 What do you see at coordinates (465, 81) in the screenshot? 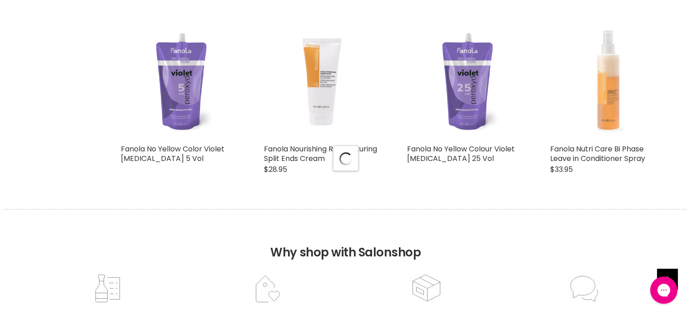
I see `img: Fanola No Yellow Colour Violet Peroxide 25 Vol` at bounding box center [465, 81].